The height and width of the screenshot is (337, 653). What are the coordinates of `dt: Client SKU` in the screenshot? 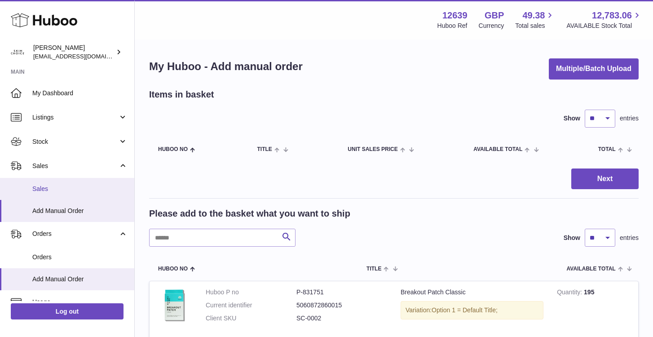 It's located at (251, 318).